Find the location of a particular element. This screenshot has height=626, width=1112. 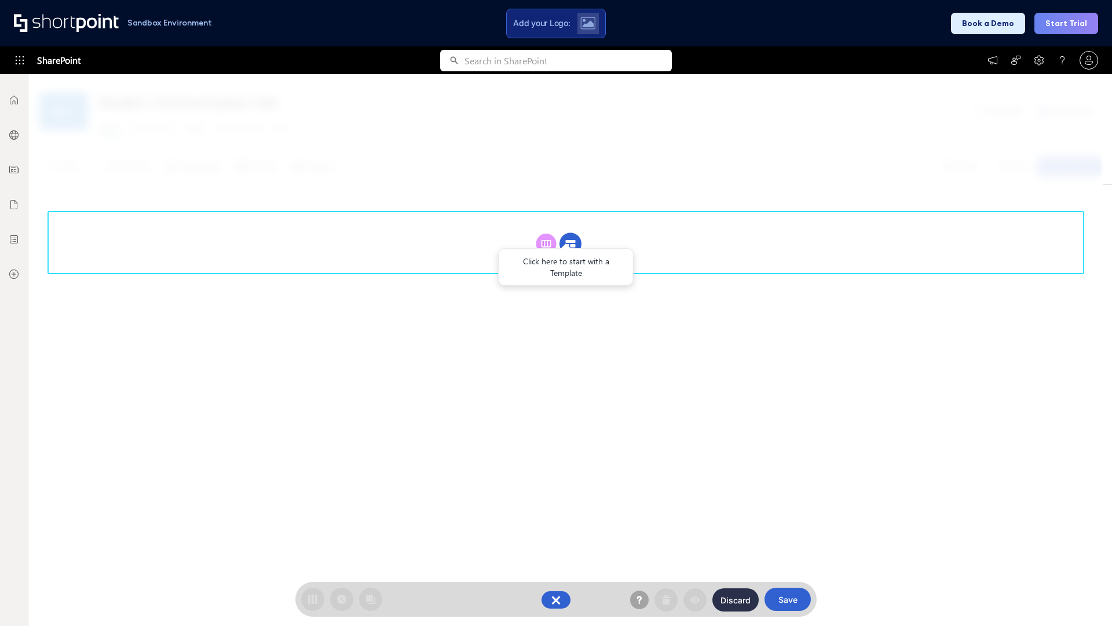

div: Chat Widget is located at coordinates (1083, 598).